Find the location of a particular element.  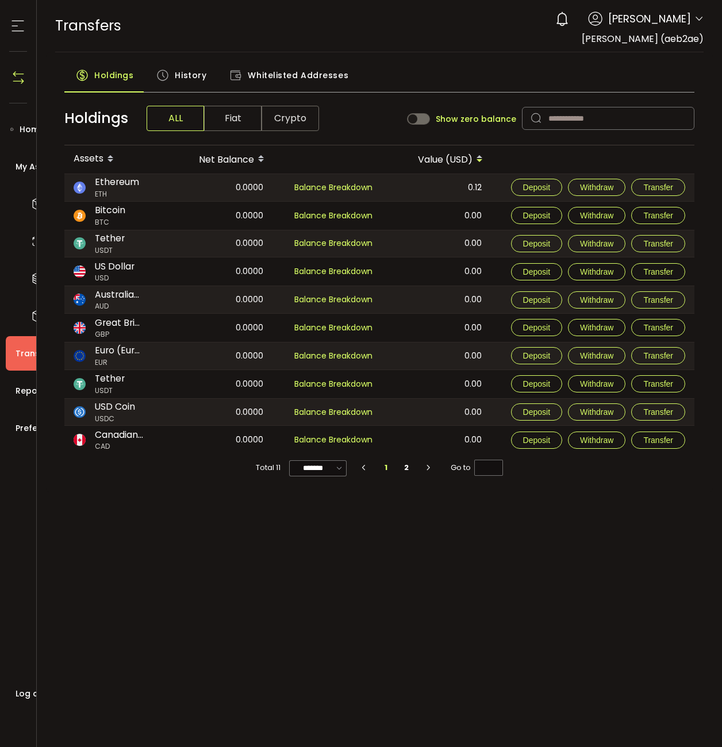

span: Home is located at coordinates (32, 129).